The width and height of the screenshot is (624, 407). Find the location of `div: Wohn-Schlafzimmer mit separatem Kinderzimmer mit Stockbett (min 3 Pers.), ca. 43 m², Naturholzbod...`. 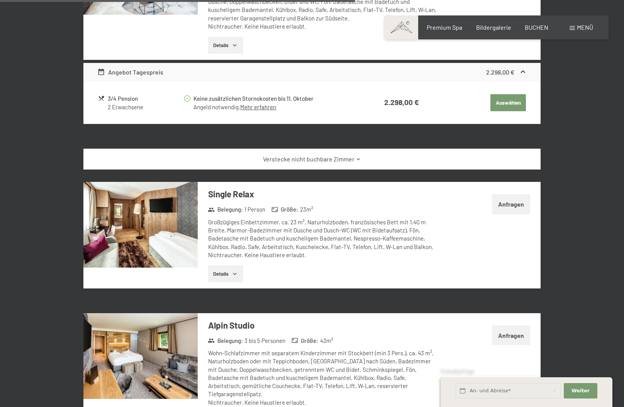

div: Wohn-Schlafzimmer mit separatem Kinderzimmer mit Stockbett (min 3 Pers.), ca. 43 m², Naturholzbod... is located at coordinates (323, 378).